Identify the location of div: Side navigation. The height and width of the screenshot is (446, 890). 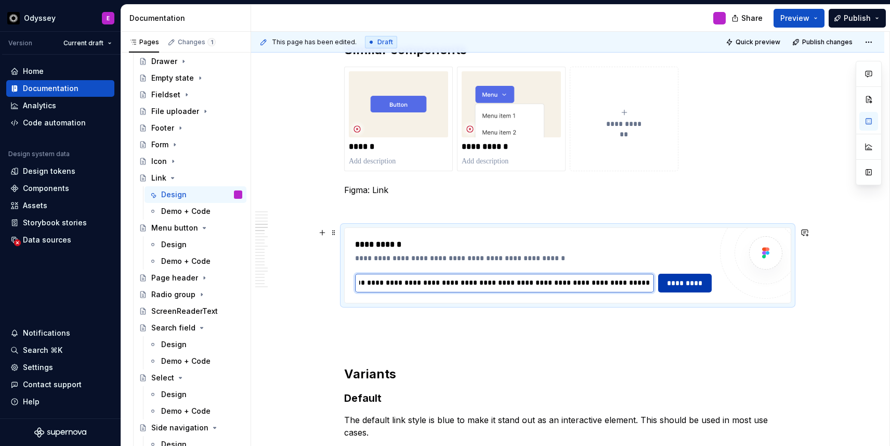
(180, 427).